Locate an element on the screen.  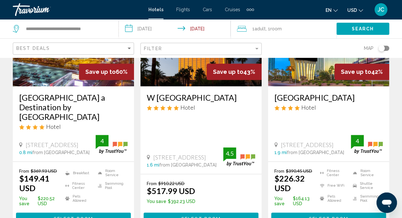
button: Search is located at coordinates (363, 28).